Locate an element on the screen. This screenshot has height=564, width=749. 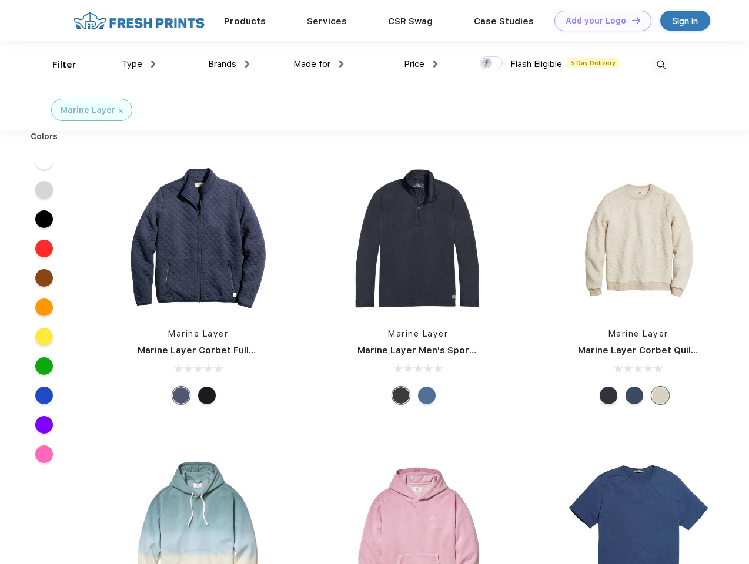
a: Services is located at coordinates (327, 21).